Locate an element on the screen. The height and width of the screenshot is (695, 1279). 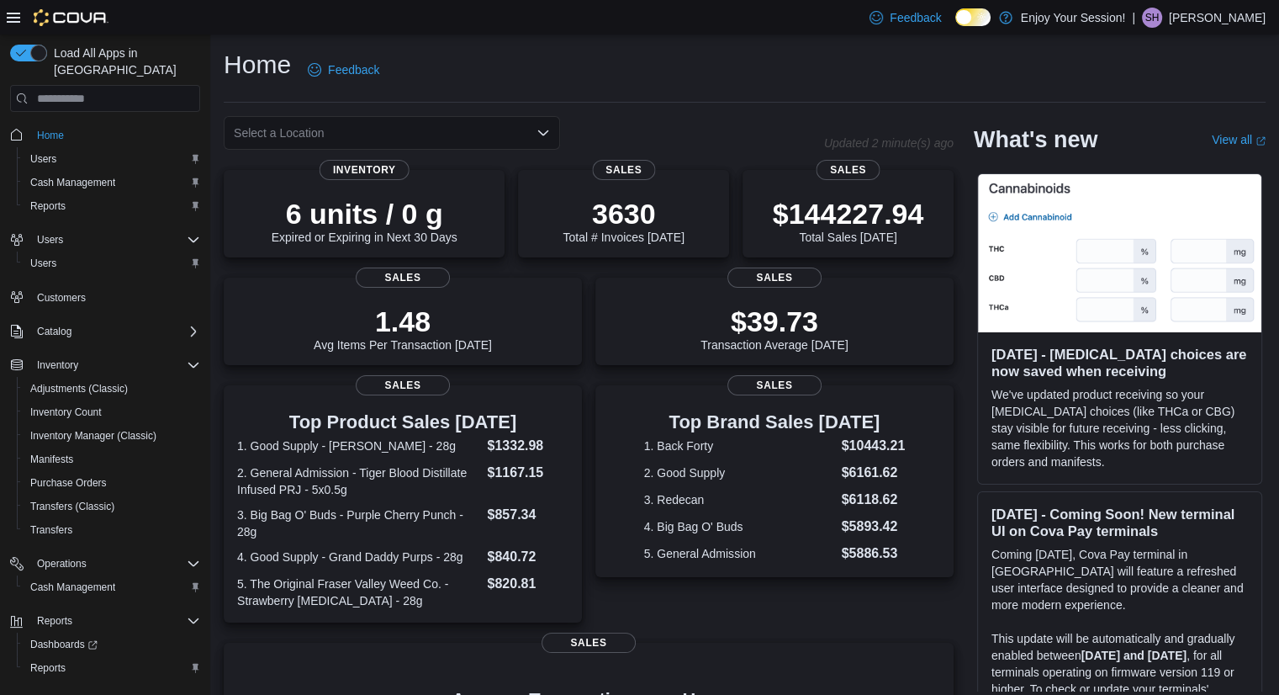
div: Shelby Hughes is located at coordinates (1152, 18).